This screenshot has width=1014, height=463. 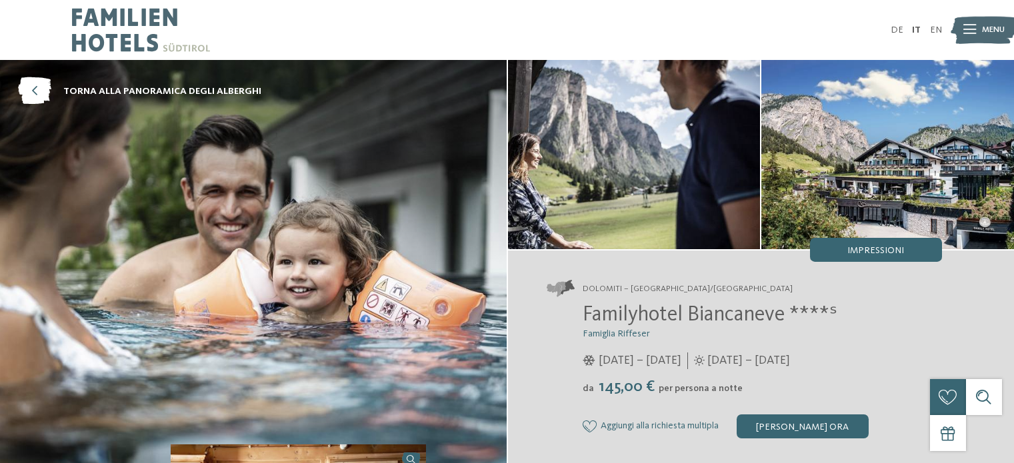 I want to click on span: Menu, so click(x=993, y=30).